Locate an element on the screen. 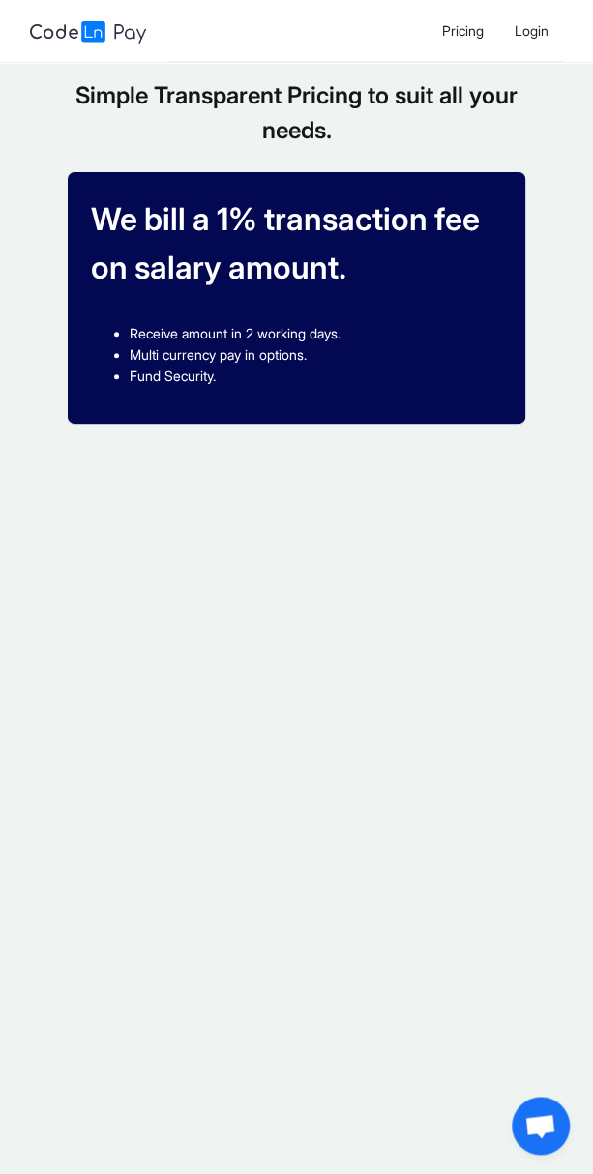  p: Simple Transparent Pricing to suit all your needs. is located at coordinates (296, 113).